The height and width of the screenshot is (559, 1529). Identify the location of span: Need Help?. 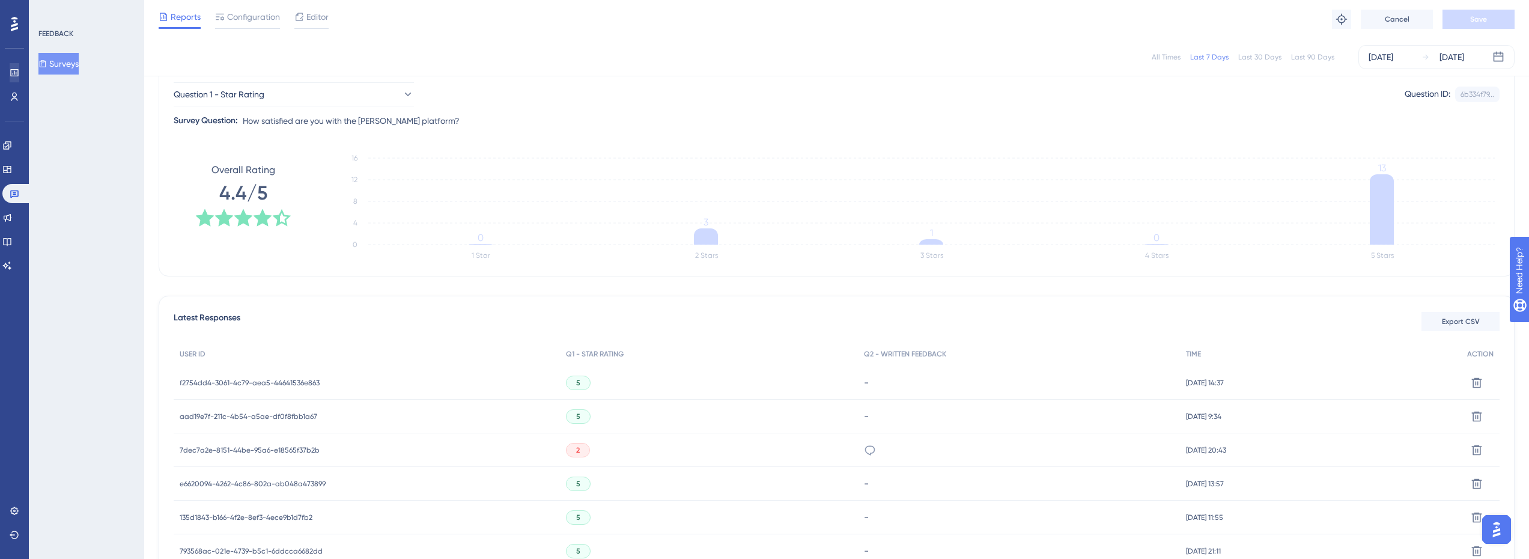
(52, 10).